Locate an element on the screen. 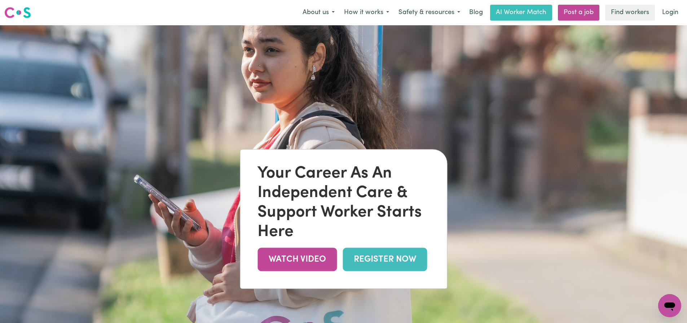 The height and width of the screenshot is (323, 687). img: Careseekers logo is located at coordinates (18, 13).